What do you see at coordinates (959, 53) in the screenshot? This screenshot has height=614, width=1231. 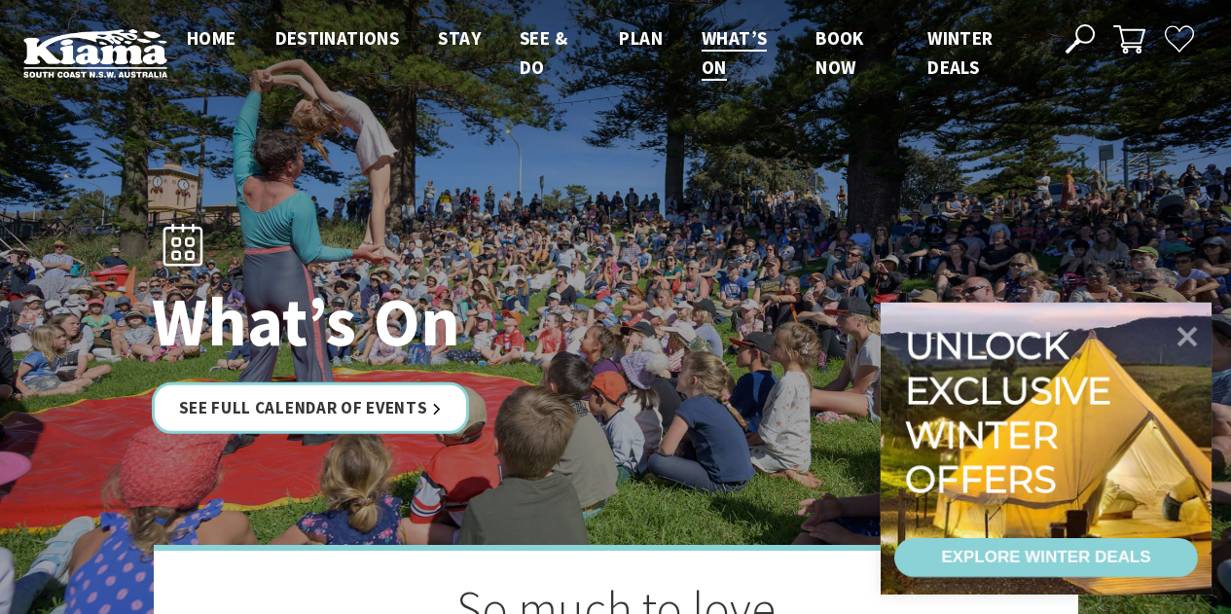 I see `span: Winter Deals` at bounding box center [959, 53].